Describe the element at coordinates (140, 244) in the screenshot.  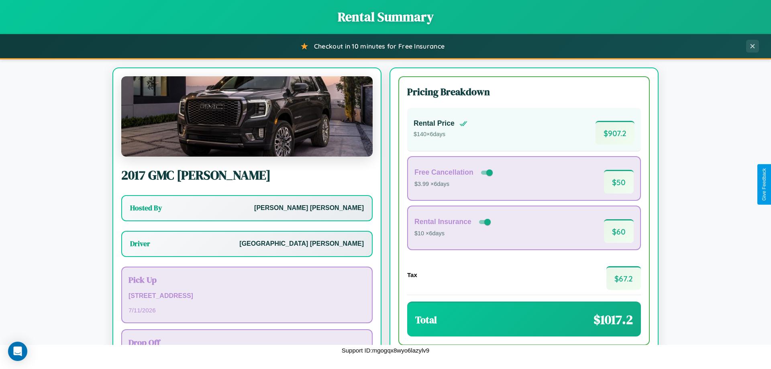
I see `h3: Driver` at that location.